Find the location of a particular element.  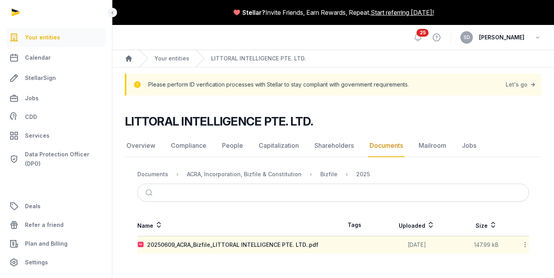

a: Compliance is located at coordinates (188, 146).